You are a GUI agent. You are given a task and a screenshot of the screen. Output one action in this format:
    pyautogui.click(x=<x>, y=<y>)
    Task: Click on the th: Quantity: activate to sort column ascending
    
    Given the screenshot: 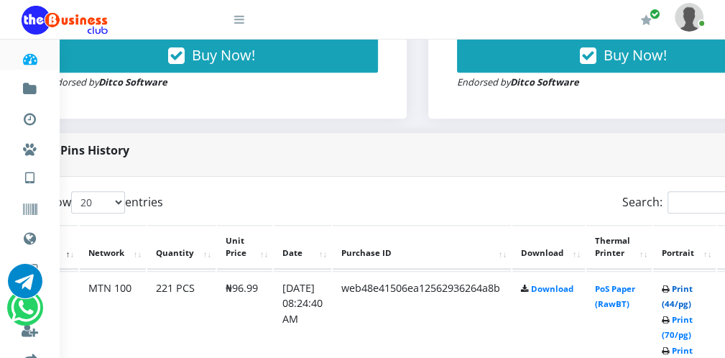 What is the action you would take?
    pyautogui.click(x=181, y=247)
    